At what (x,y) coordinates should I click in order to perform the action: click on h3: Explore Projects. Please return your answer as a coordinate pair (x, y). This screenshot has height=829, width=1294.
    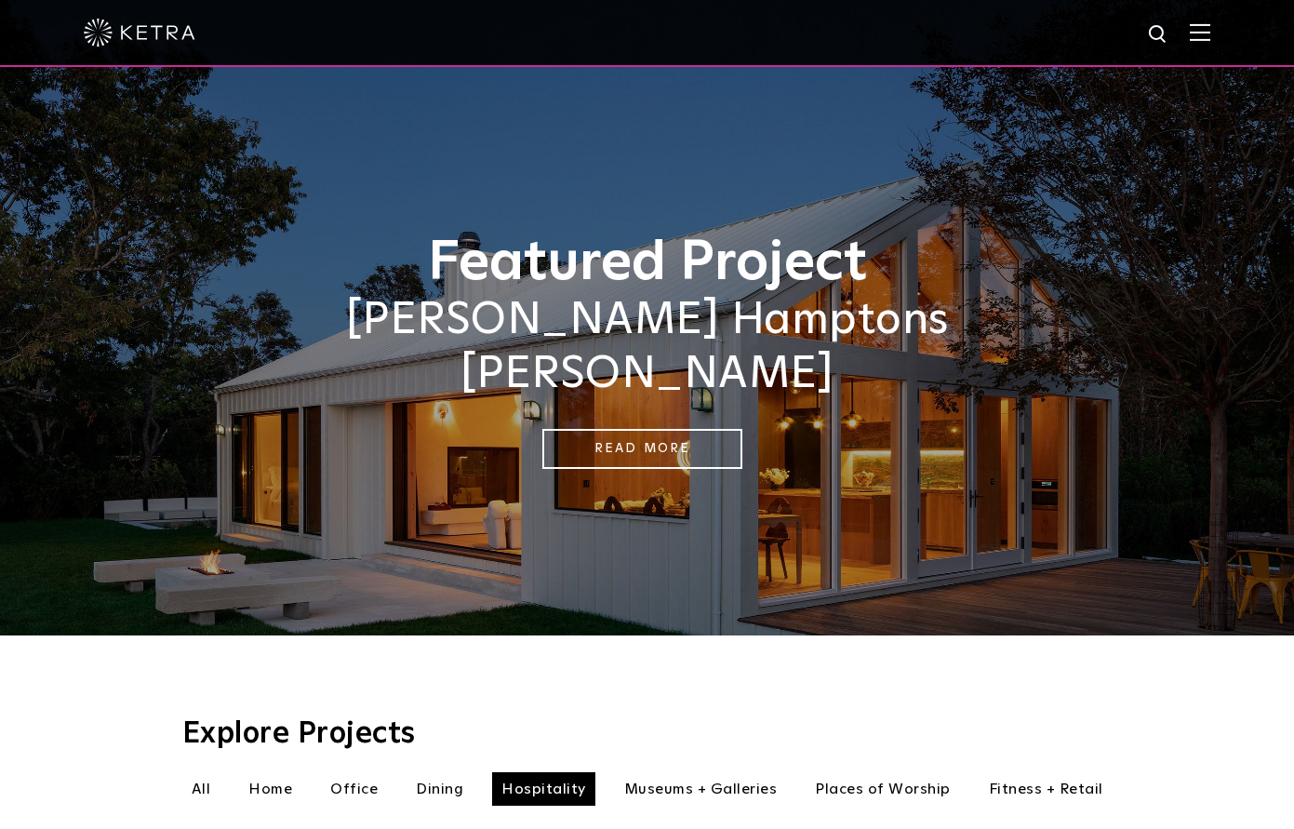
    Looking at the image, I should click on (647, 734).